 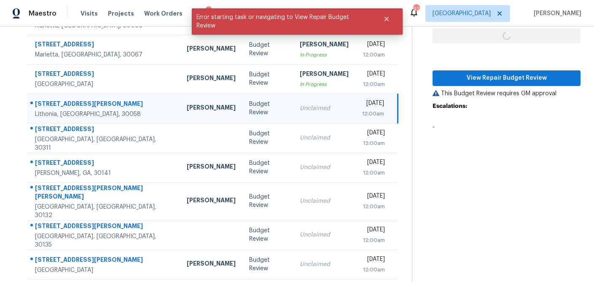 What do you see at coordinates (507, 78) in the screenshot?
I see `span: View Repair Budget Review` at bounding box center [507, 78].